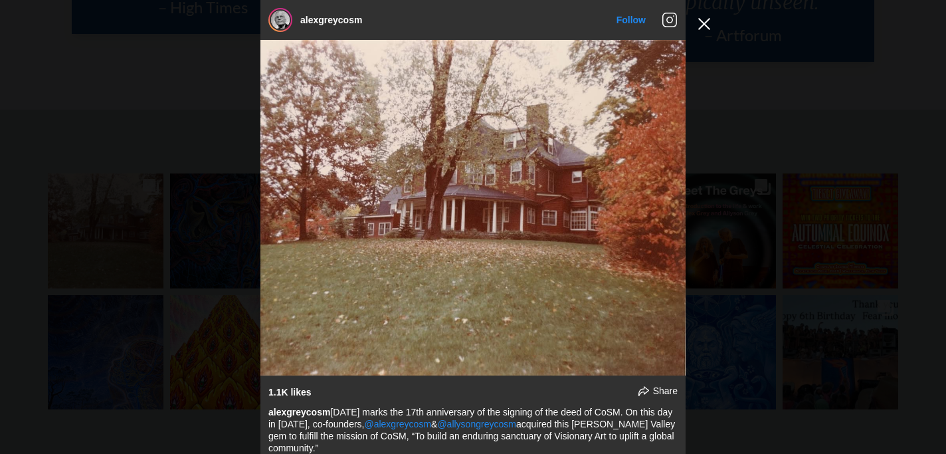  I want to click on button: Close Instagram Feed Popup, so click(704, 24).